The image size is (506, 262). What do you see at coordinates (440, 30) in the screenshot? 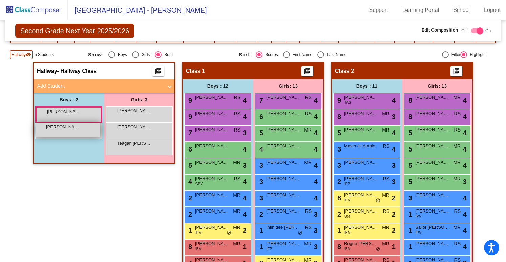
I see `span: Edit Composition` at bounding box center [440, 30].